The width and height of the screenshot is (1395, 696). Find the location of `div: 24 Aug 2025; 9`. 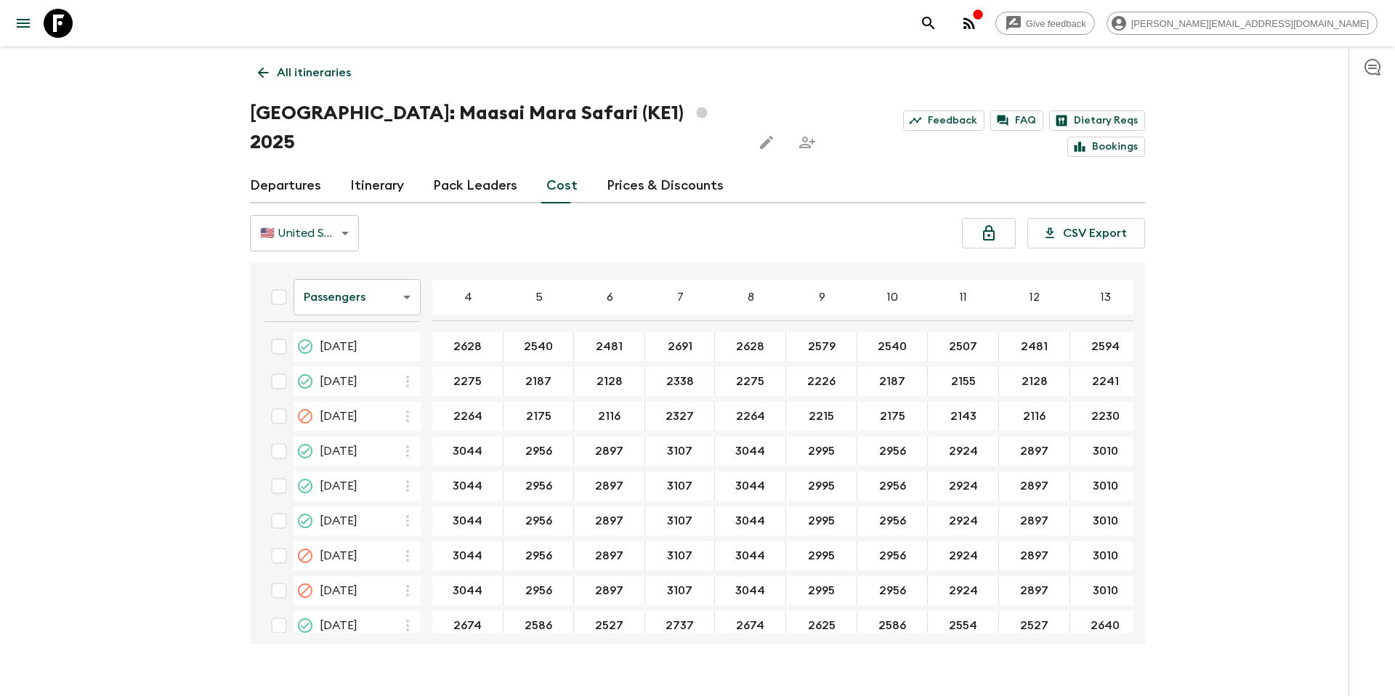

div: 24 Aug 2025; 9 is located at coordinates (822, 521).